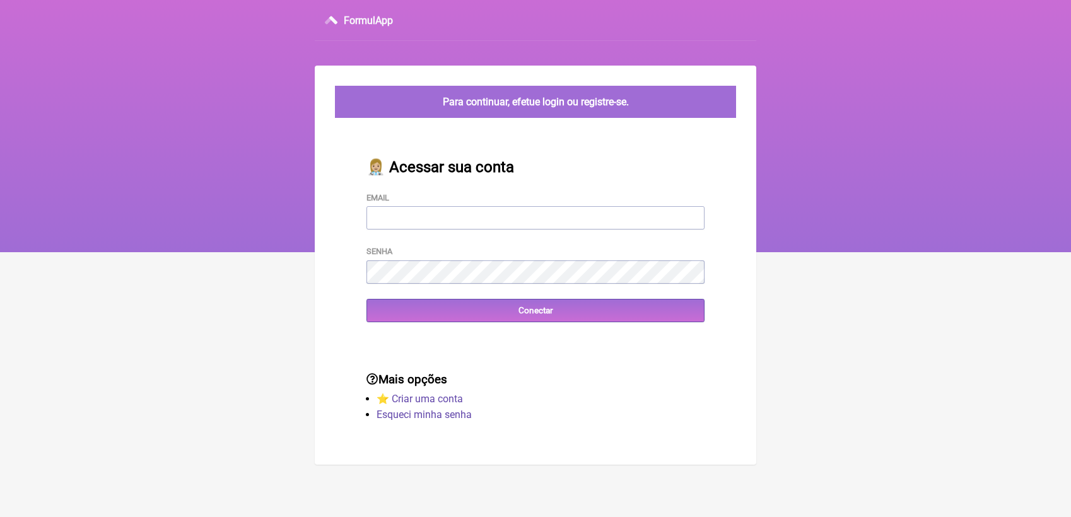 The width and height of the screenshot is (1071, 517). What do you see at coordinates (536, 167) in the screenshot?
I see `h2: 👩🏼‍⚕️ Acessar sua conta` at bounding box center [536, 167].